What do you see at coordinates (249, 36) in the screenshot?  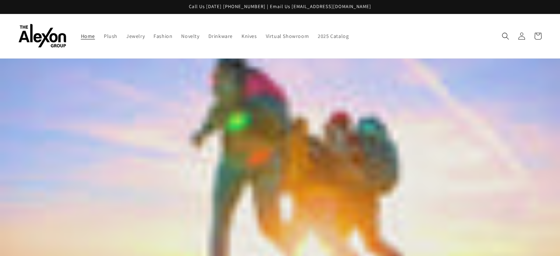 I see `a: Knives` at bounding box center [249, 36].